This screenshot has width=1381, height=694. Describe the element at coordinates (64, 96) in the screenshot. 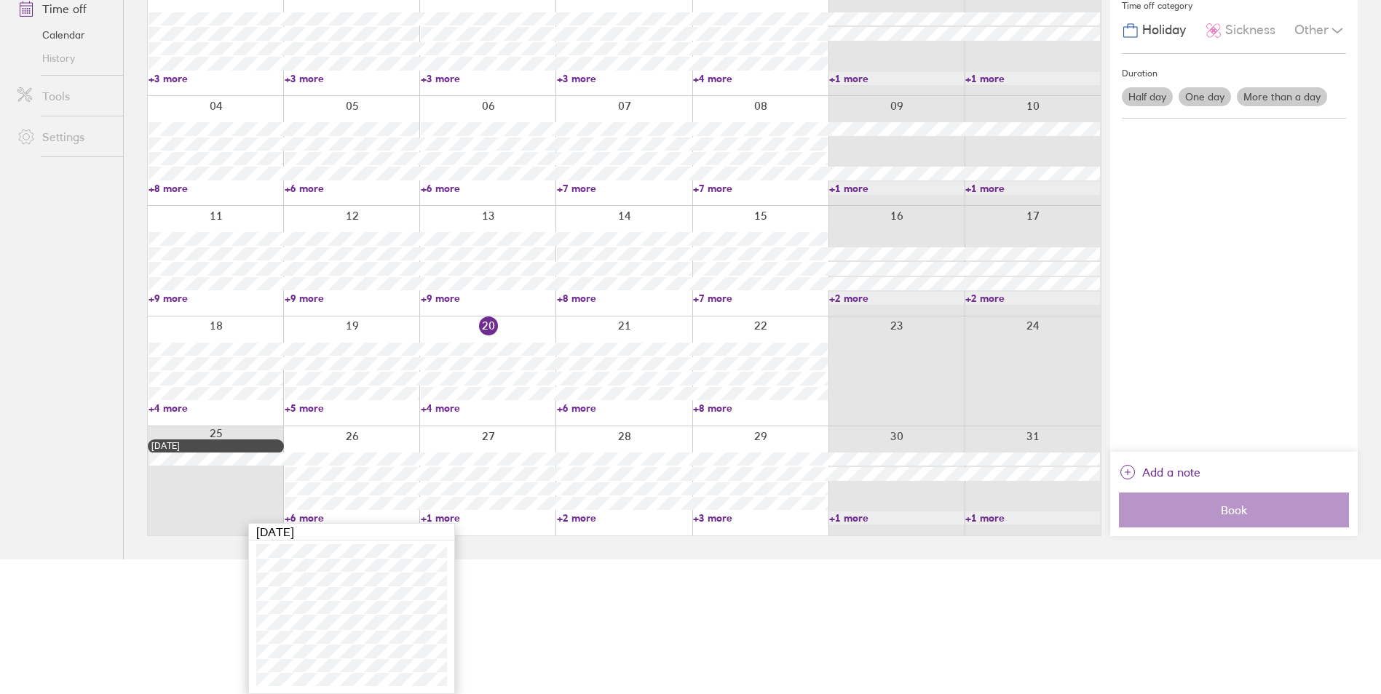

I see `a: Tools` at that location.